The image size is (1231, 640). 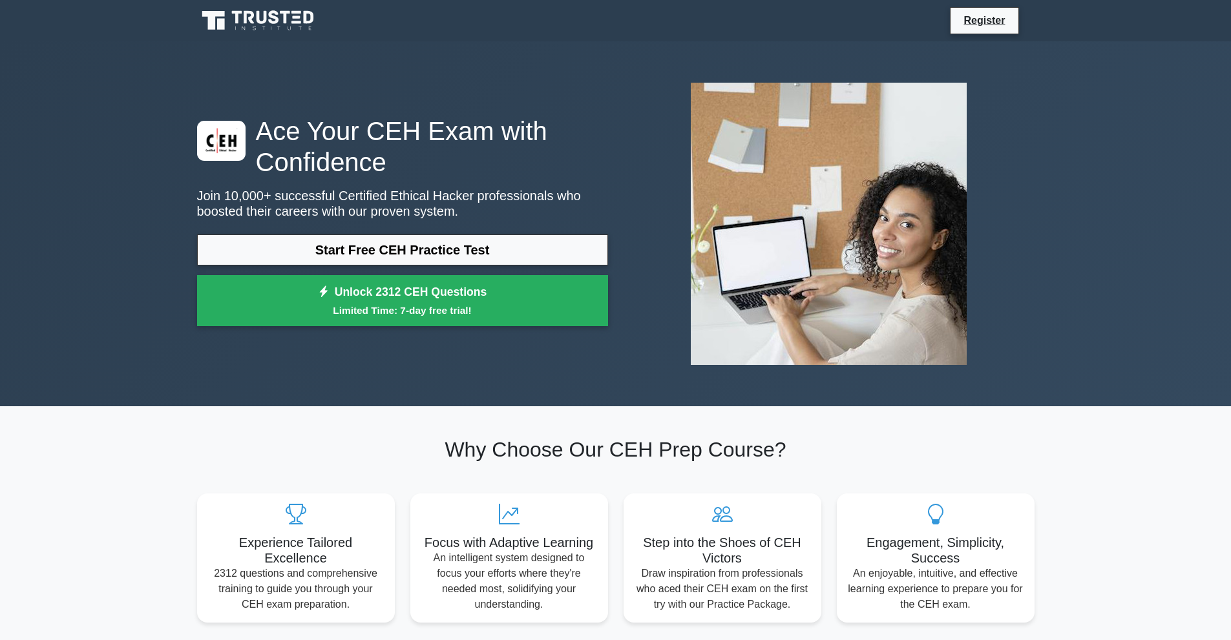 What do you see at coordinates (509, 582) in the screenshot?
I see `p: An intelligent system designed to focus your efforts where they're needed most, solidifying your ...` at bounding box center [509, 582].